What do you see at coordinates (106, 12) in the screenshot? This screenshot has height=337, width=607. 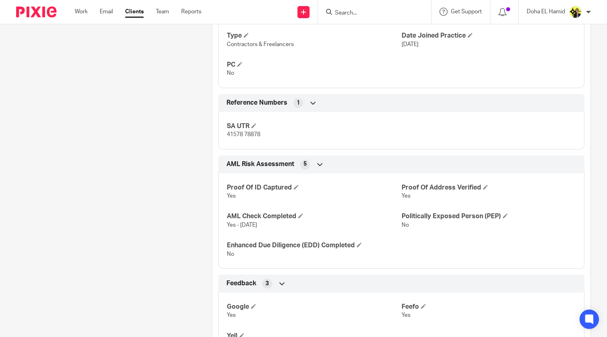 I see `a: Email` at bounding box center [106, 12].